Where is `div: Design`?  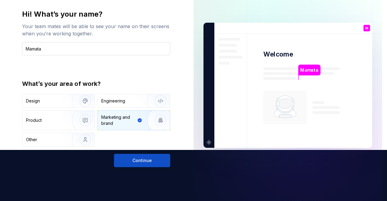
div: Design is located at coordinates (33, 101).